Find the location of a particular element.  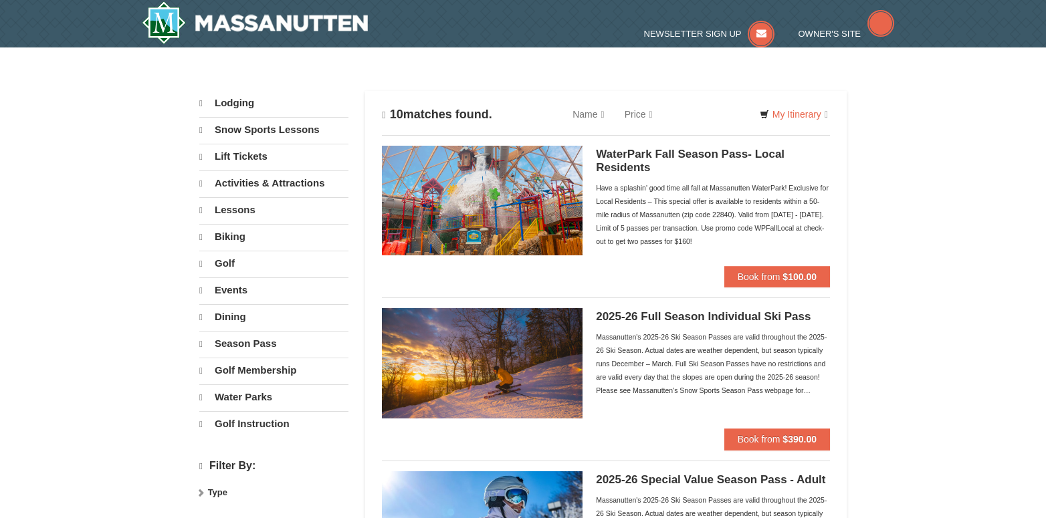

a: Season Pass is located at coordinates (274, 344).